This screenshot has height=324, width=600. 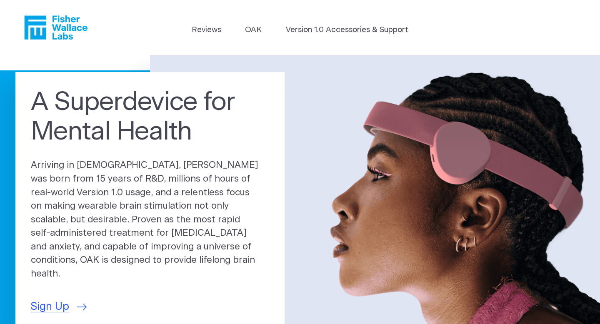 What do you see at coordinates (206, 30) in the screenshot?
I see `a: Reviews` at bounding box center [206, 30].